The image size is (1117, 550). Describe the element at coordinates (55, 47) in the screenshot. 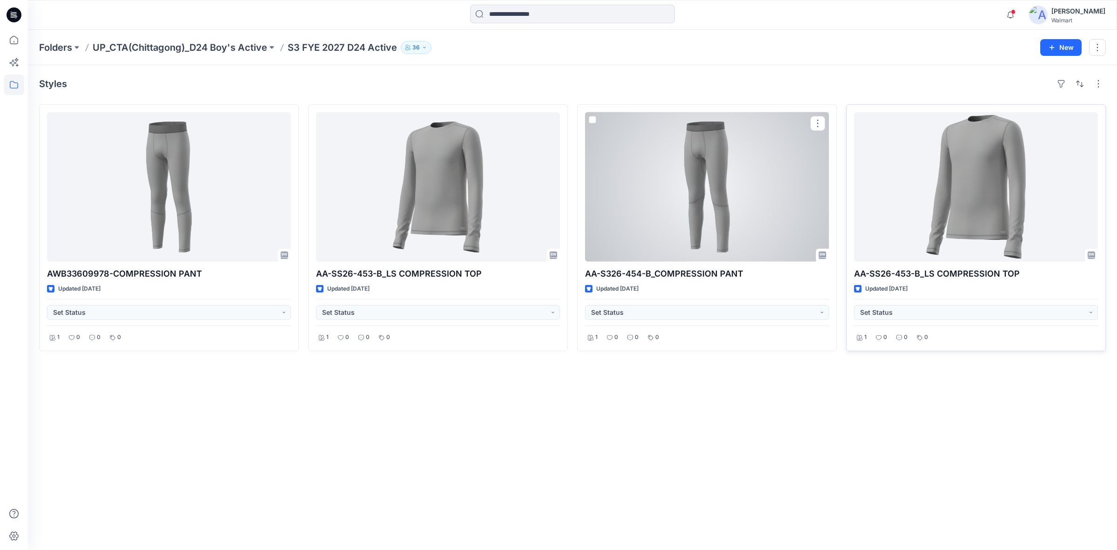

I see `p: Folders` at that location.